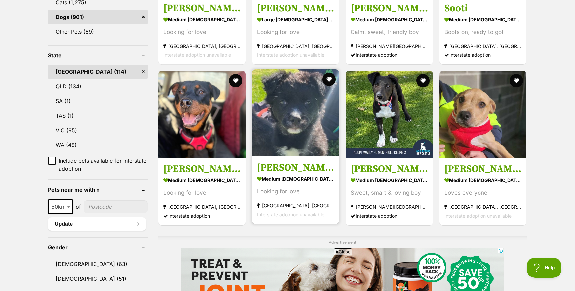 Image resolution: width=575 pixels, height=291 pixels. Describe the element at coordinates (78, 207) in the screenshot. I see `span: of` at that location.